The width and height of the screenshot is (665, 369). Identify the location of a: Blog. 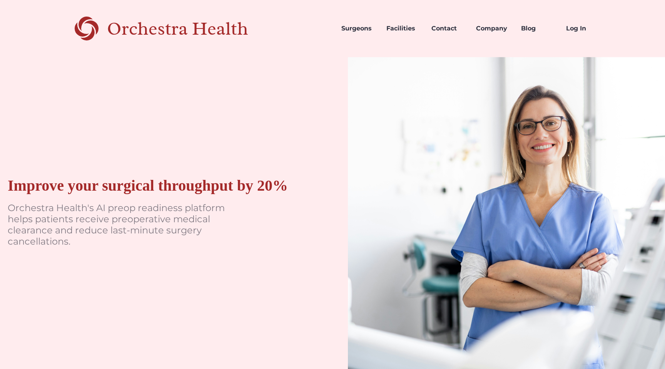
(538, 28).